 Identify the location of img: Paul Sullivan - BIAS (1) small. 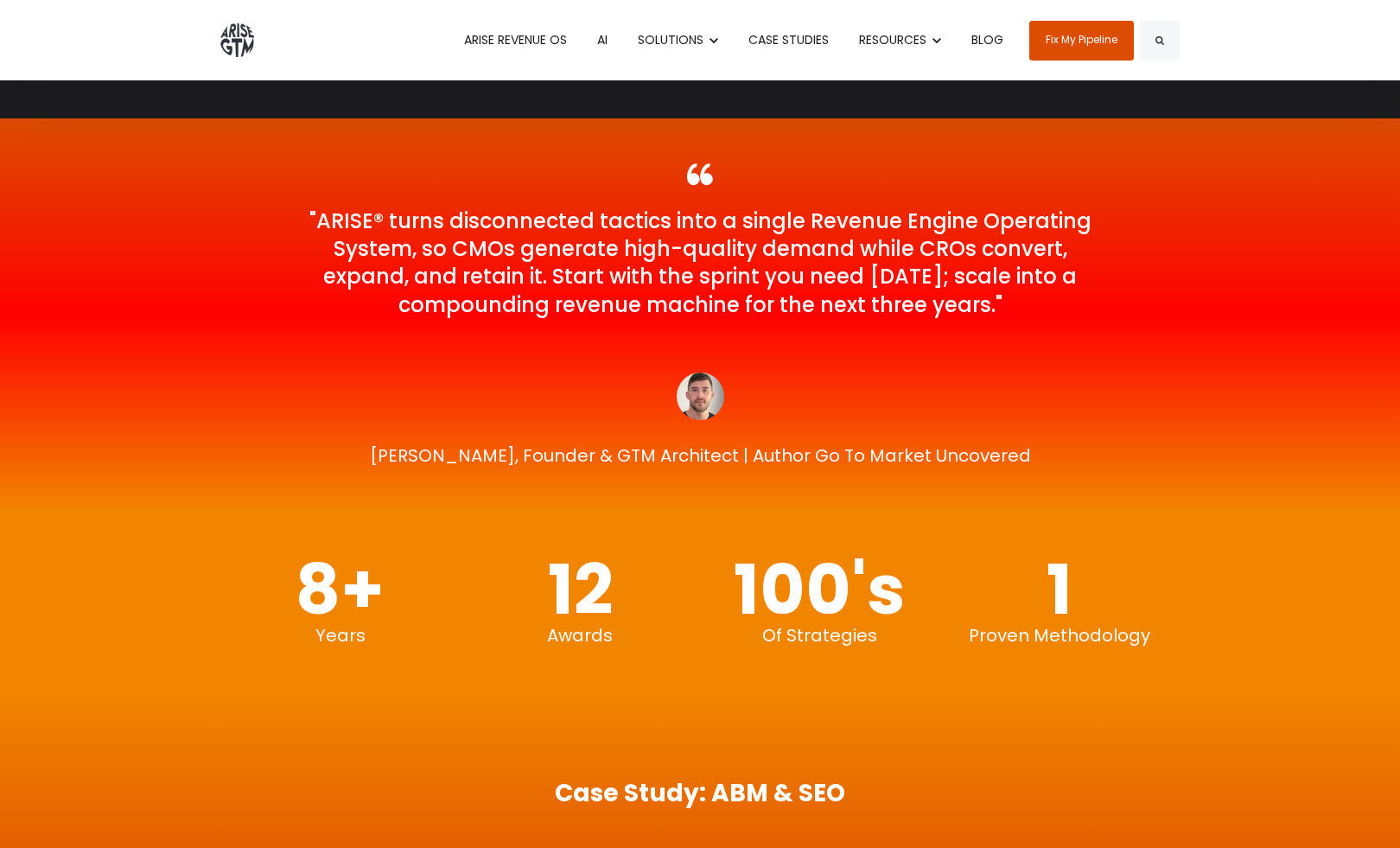
(700, 396).